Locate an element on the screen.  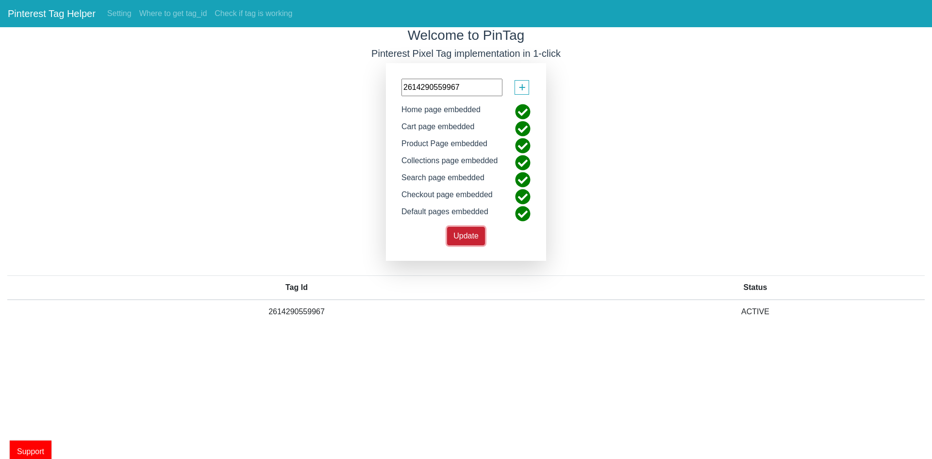
div: Cart page embedded is located at coordinates (438, 129).